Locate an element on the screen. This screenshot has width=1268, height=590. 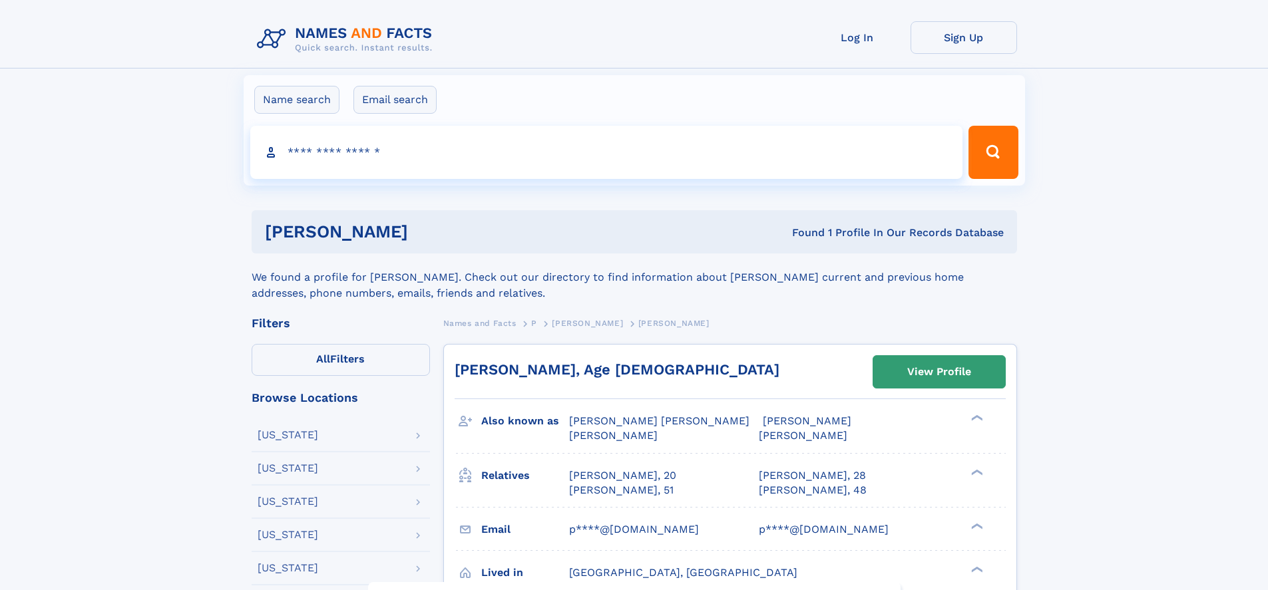
h3: Relatives is located at coordinates (525, 476).